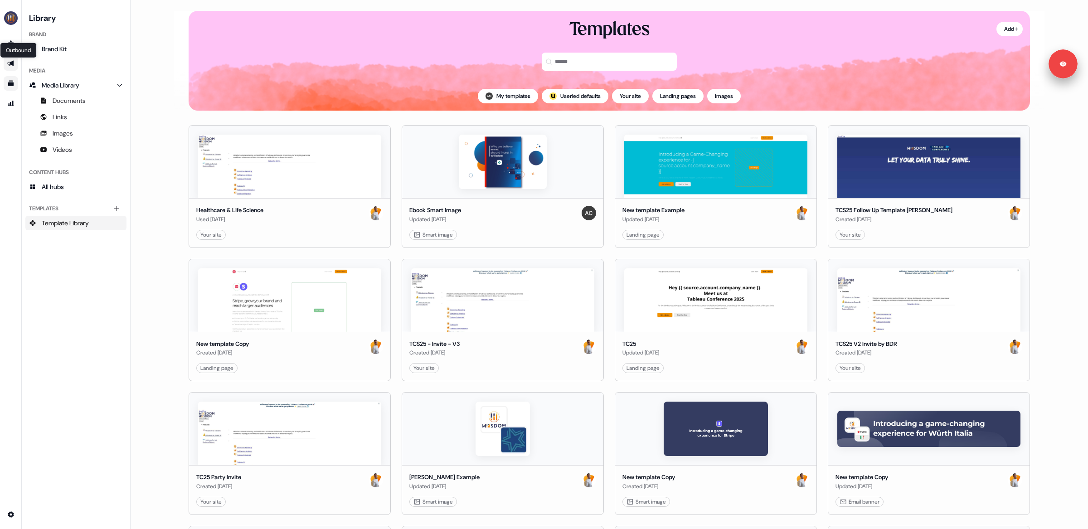 The width and height of the screenshot is (1088, 529). Describe the element at coordinates (503, 429) in the screenshot. I see `img: Ryan Example` at that location.